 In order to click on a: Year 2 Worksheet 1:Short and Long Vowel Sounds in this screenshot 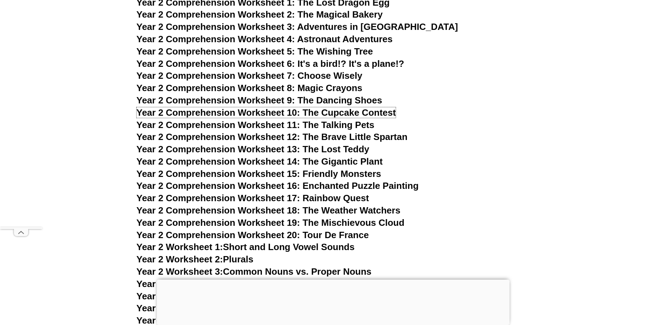, I will do `click(246, 247)`.